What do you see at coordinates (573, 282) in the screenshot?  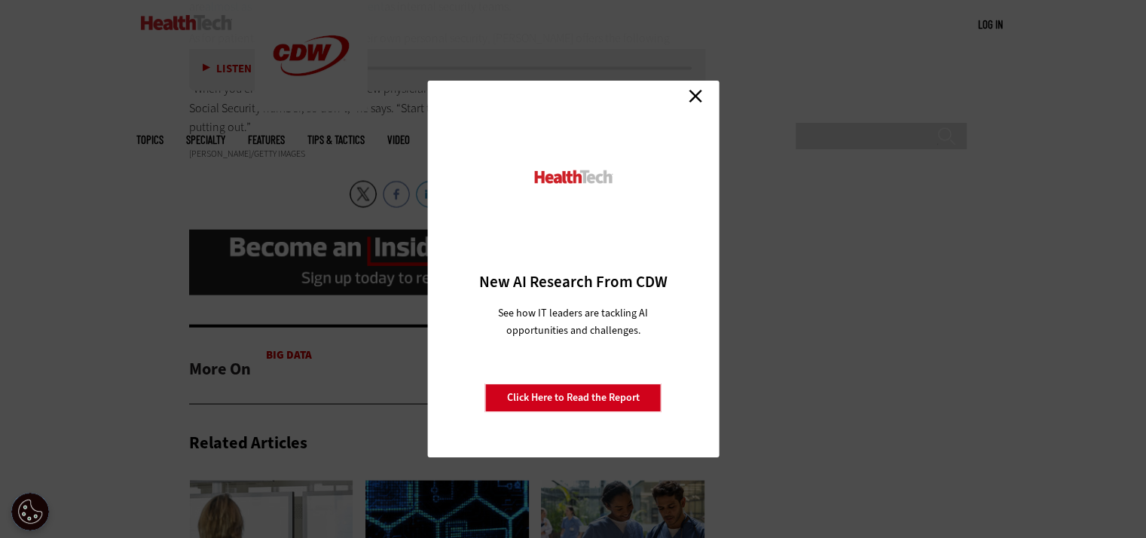 I see `h3: New AI Research From CDW` at bounding box center [573, 282].